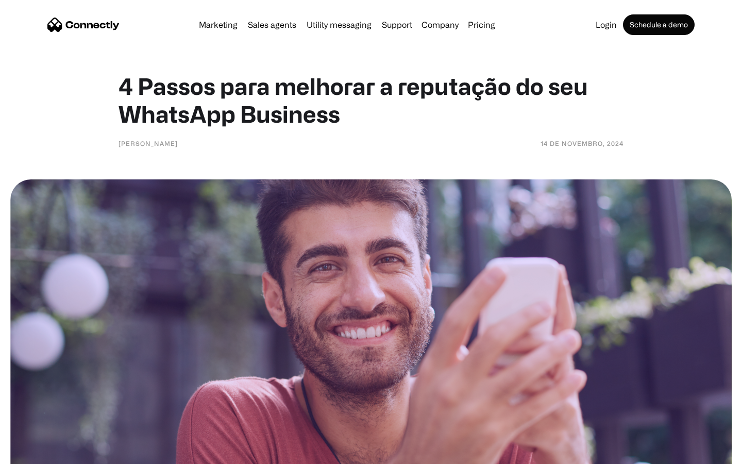 This screenshot has height=464, width=742. What do you see at coordinates (36, 453) in the screenshot?
I see `aside: Language selected: English` at bounding box center [36, 453].